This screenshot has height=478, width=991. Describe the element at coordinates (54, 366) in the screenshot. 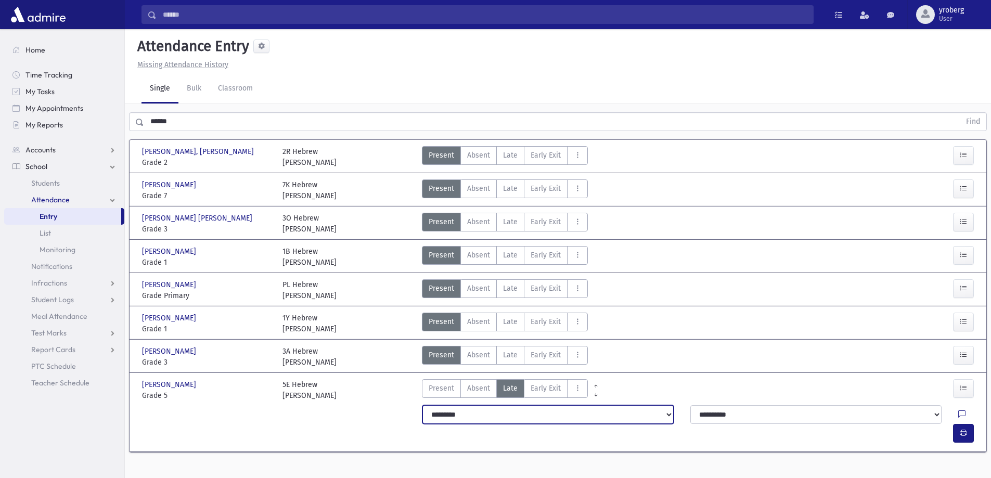

I see `span: PTC Schedule` at that location.